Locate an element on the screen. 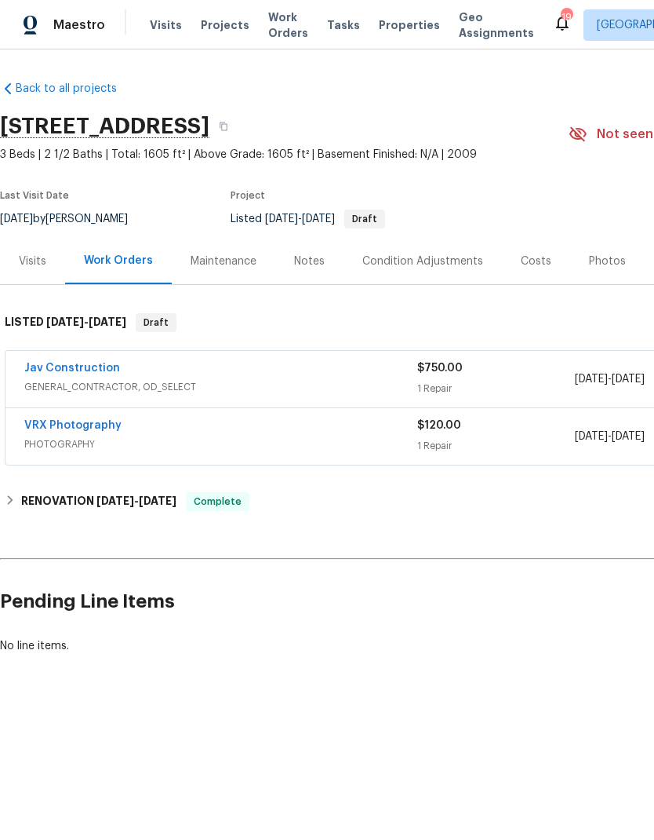 This screenshot has width=654, height=840. div: 19 is located at coordinates (567, 17).